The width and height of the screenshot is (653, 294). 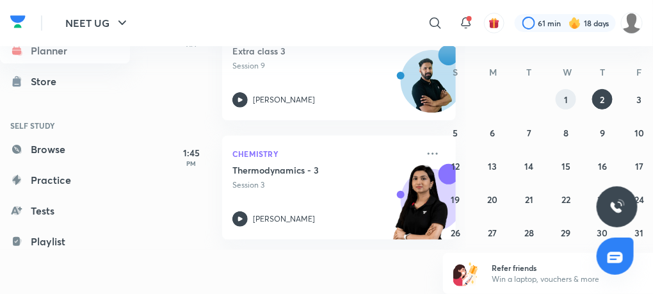 What do you see at coordinates (640, 133) in the screenshot?
I see `button: October 10, 2025` at bounding box center [640, 133].